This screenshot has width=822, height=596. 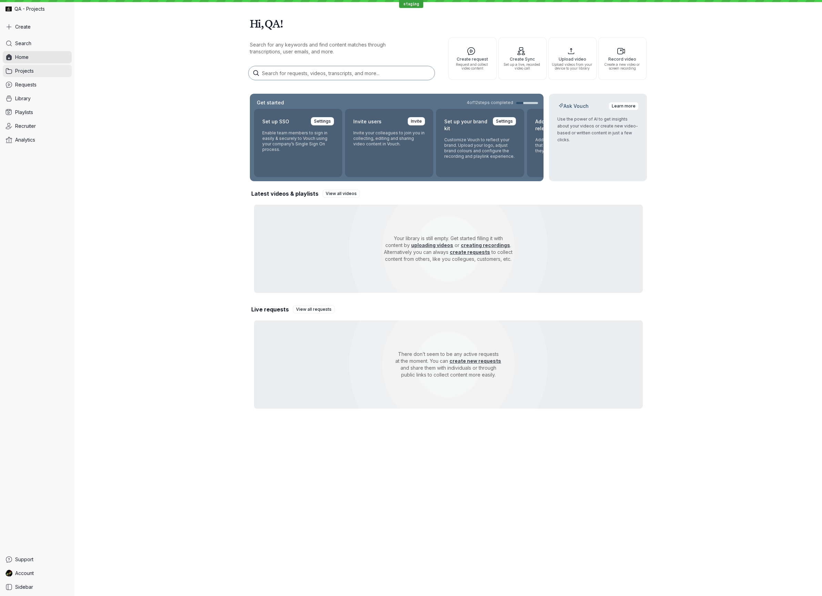 What do you see at coordinates (475, 361) in the screenshot?
I see `a: create new requests` at bounding box center [475, 361].